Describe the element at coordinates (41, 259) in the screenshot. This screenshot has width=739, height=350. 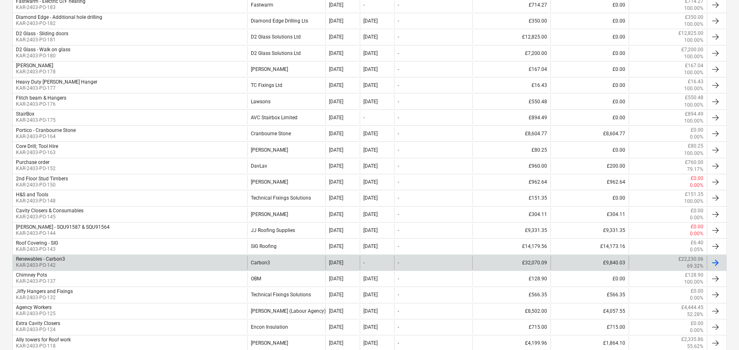
I see `div: Renewables - Carbon3` at that location.